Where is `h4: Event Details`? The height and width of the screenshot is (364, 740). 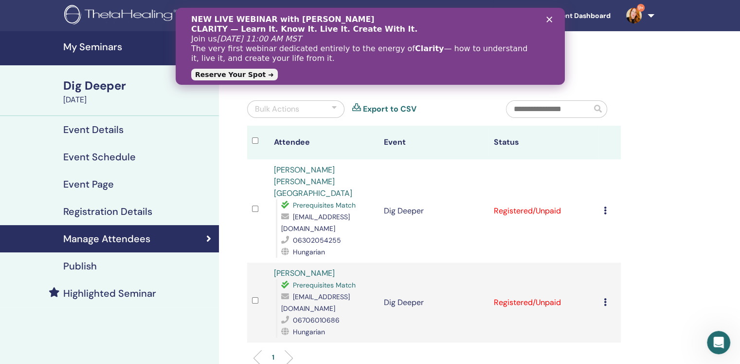
h4: Event Details is located at coordinates (93, 129).